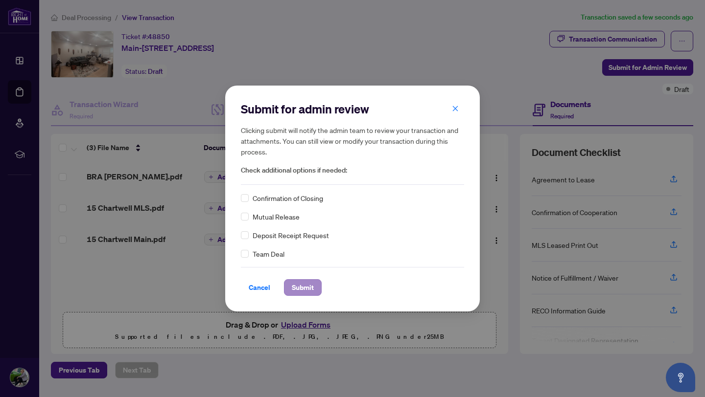 The width and height of the screenshot is (705, 397). Describe the element at coordinates (276, 217) in the screenshot. I see `span: Mutual Release` at that location.